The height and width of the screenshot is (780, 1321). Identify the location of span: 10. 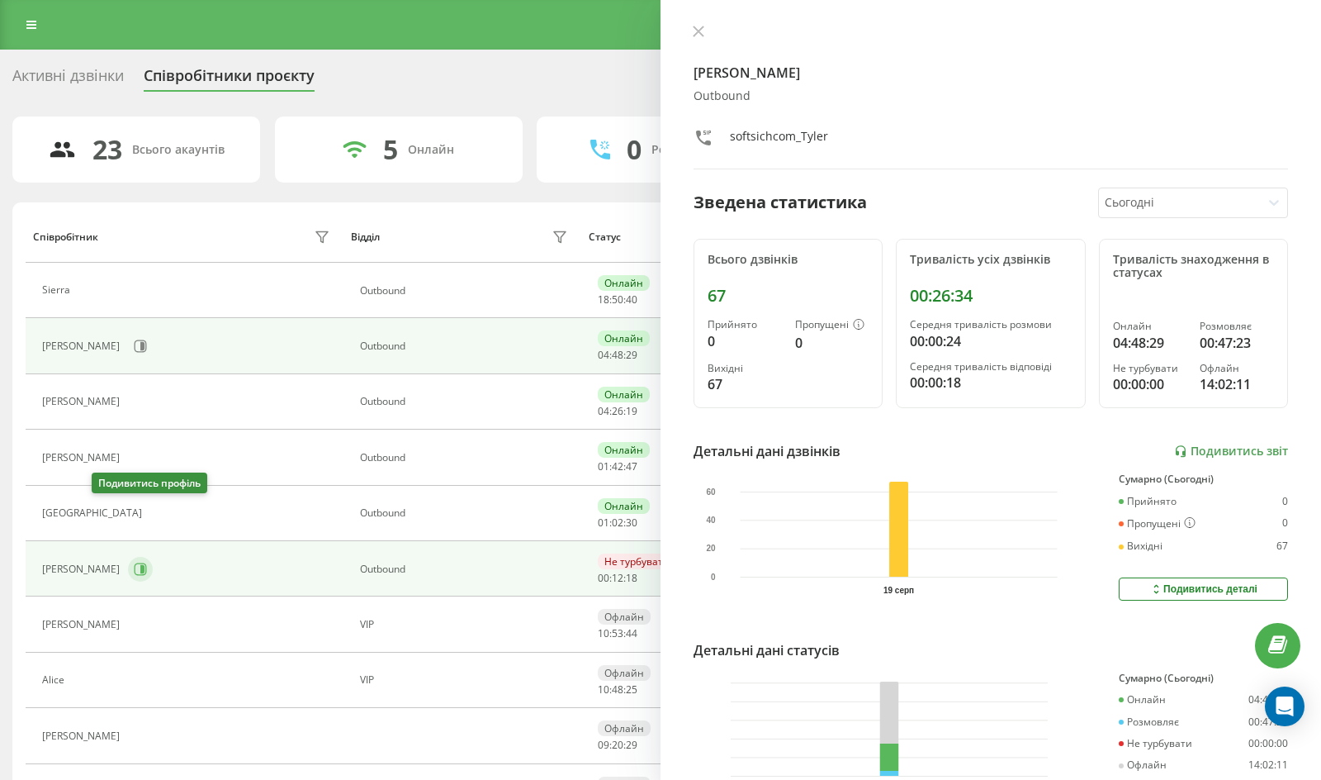
(604, 633).